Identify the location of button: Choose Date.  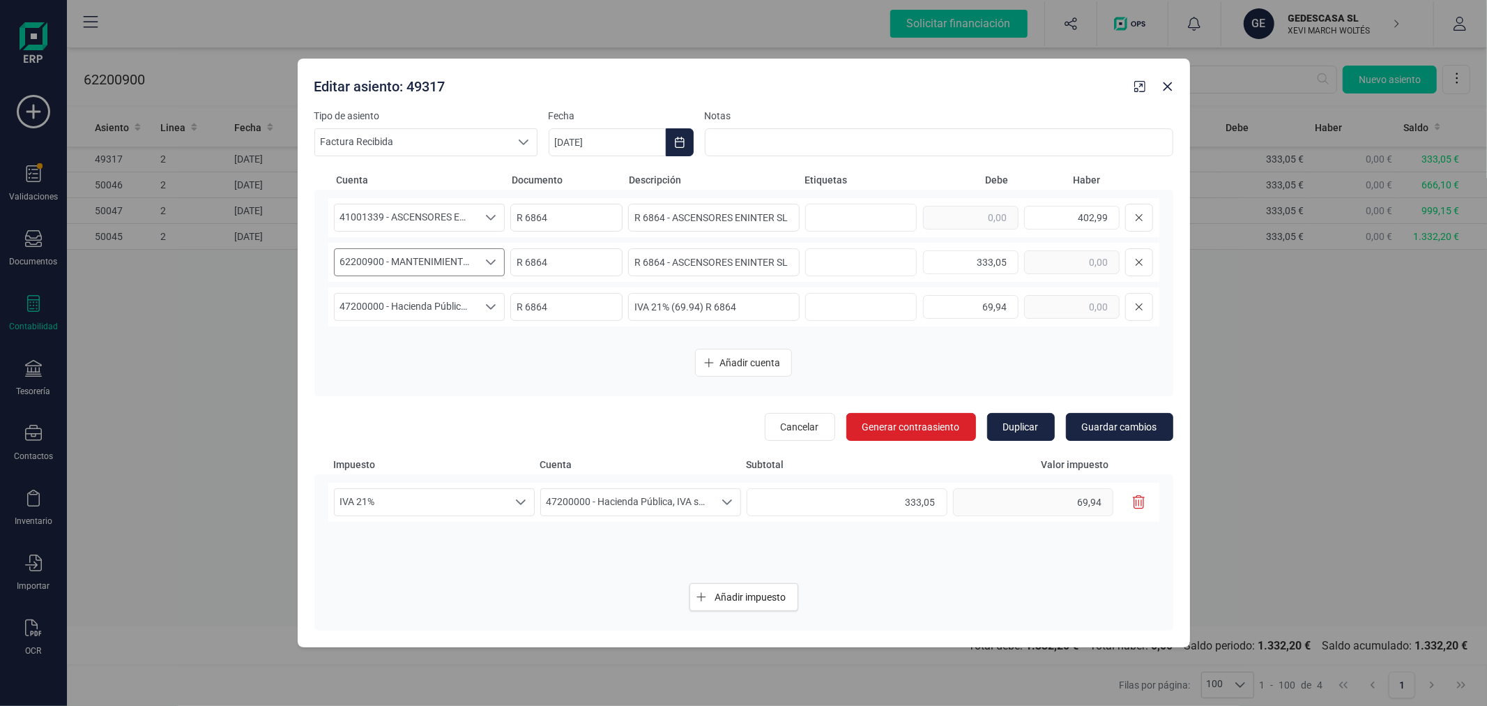
(680, 142).